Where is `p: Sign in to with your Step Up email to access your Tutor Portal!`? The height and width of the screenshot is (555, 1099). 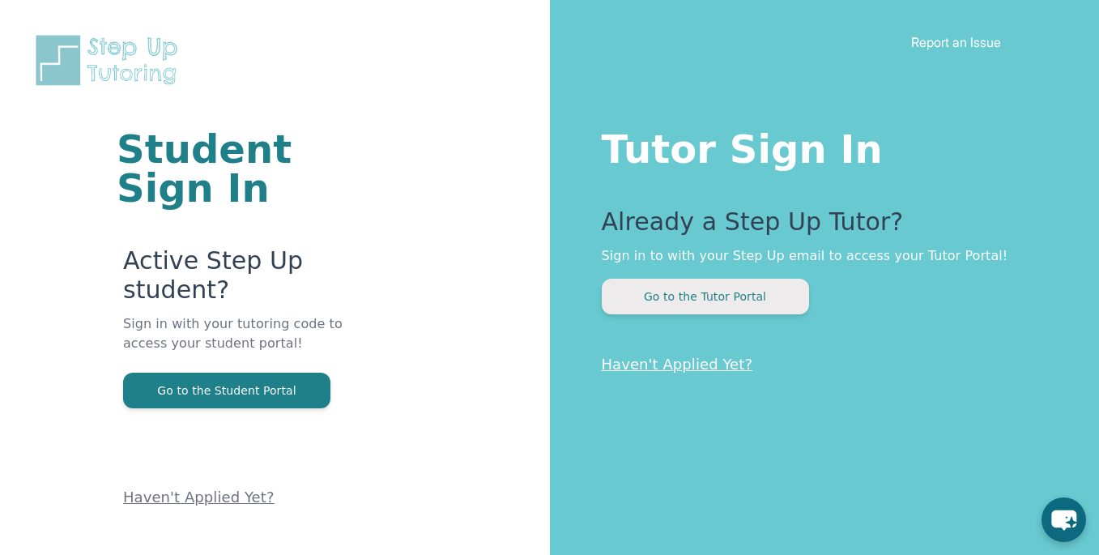 p: Sign in to with your Step Up email to access your Tutor Portal! is located at coordinates (818, 256).